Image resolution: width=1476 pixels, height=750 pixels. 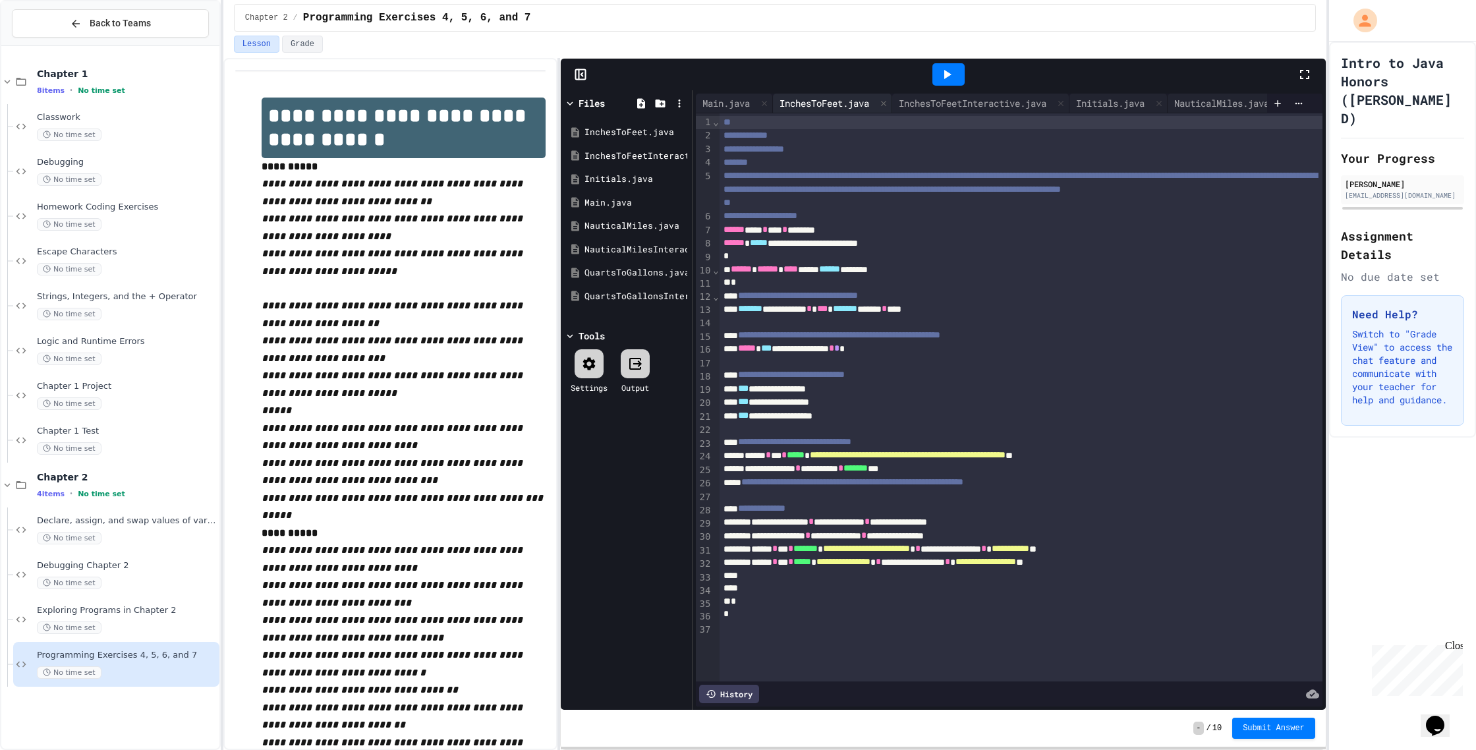 What do you see at coordinates (704, 217) in the screenshot?
I see `div: 6` at bounding box center [704, 217].